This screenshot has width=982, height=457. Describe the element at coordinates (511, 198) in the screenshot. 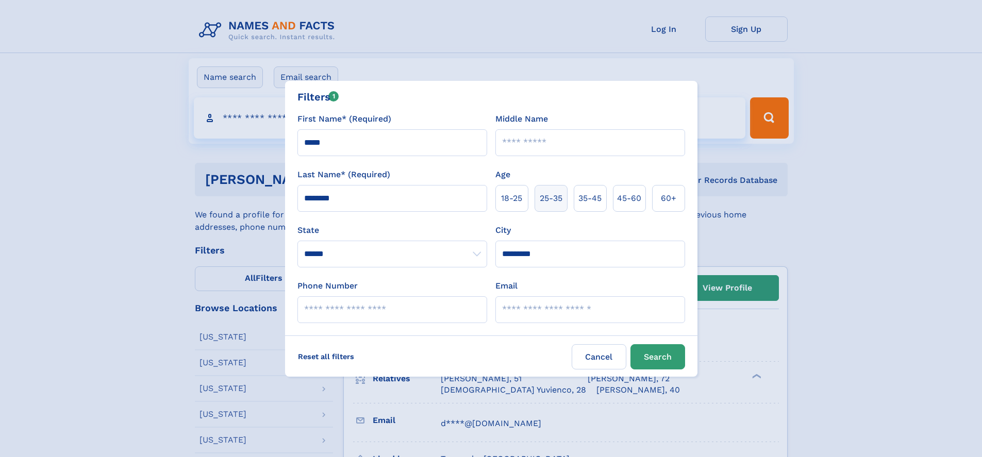

I see `span: 18‑25` at that location.